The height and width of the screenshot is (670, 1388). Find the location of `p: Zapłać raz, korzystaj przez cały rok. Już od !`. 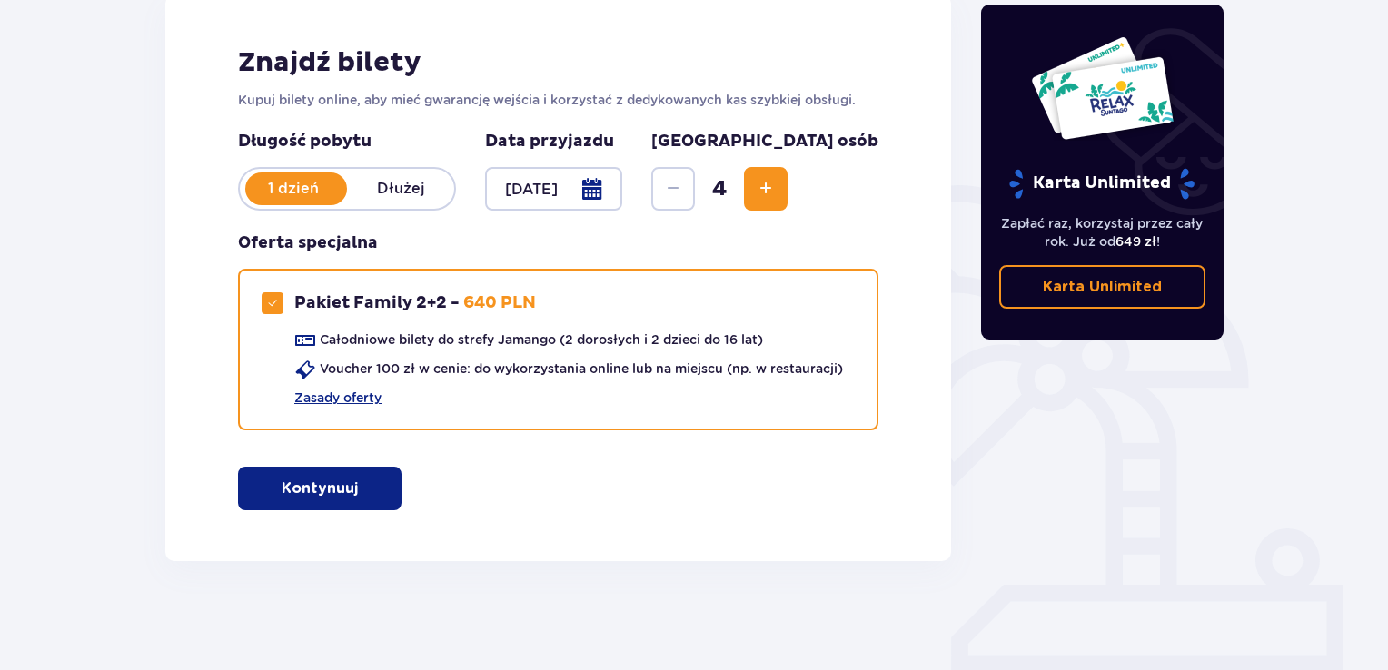

p: Zapłać raz, korzystaj przez cały rok. Już od ! is located at coordinates (1103, 233).